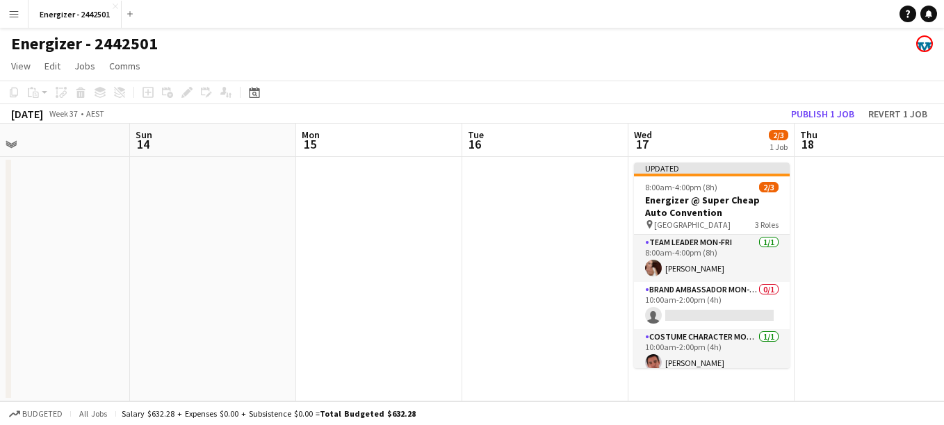  What do you see at coordinates (268, 413) in the screenshot?
I see `div: Salary $632.28 + Expenses $0.00 + Subsistence $0.00 =` at bounding box center [268, 413].